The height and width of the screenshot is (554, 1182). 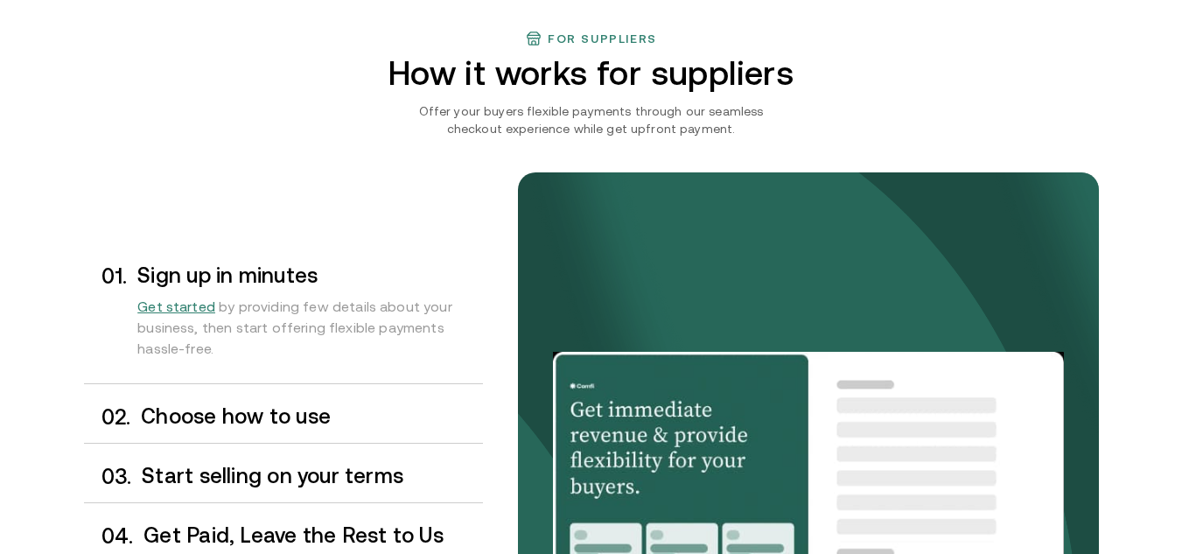 I want to click on img: finance, so click(x=534, y=39).